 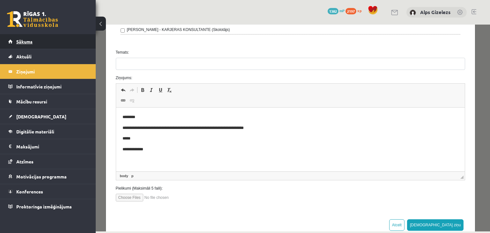 What do you see at coordinates (48, 162) in the screenshot?
I see `a: Atzīmes` at bounding box center [48, 162].